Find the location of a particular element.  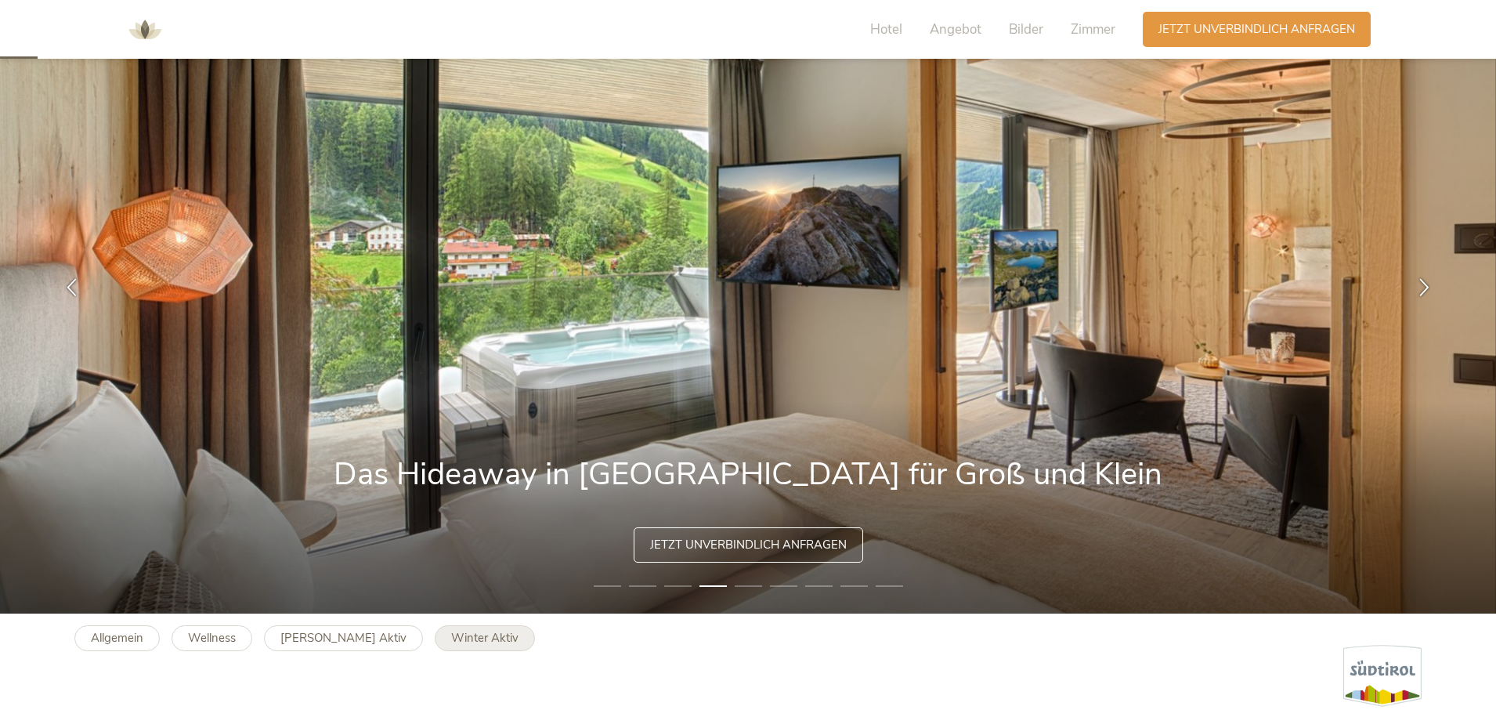

img: AMONTI & LUNARIS Wellnessresort is located at coordinates (145, 30).